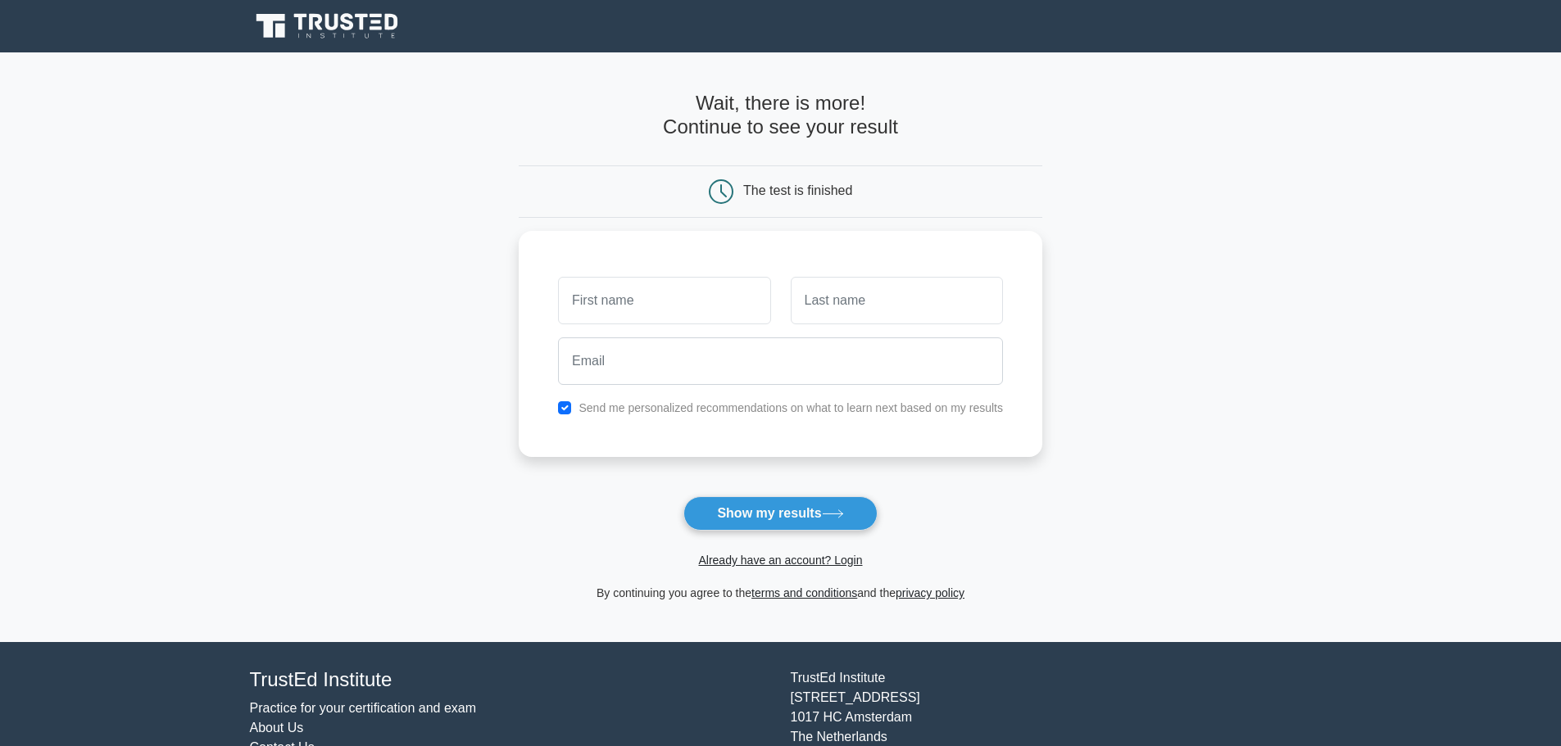  I want to click on h4: TrustEd Institute, so click(510, 680).